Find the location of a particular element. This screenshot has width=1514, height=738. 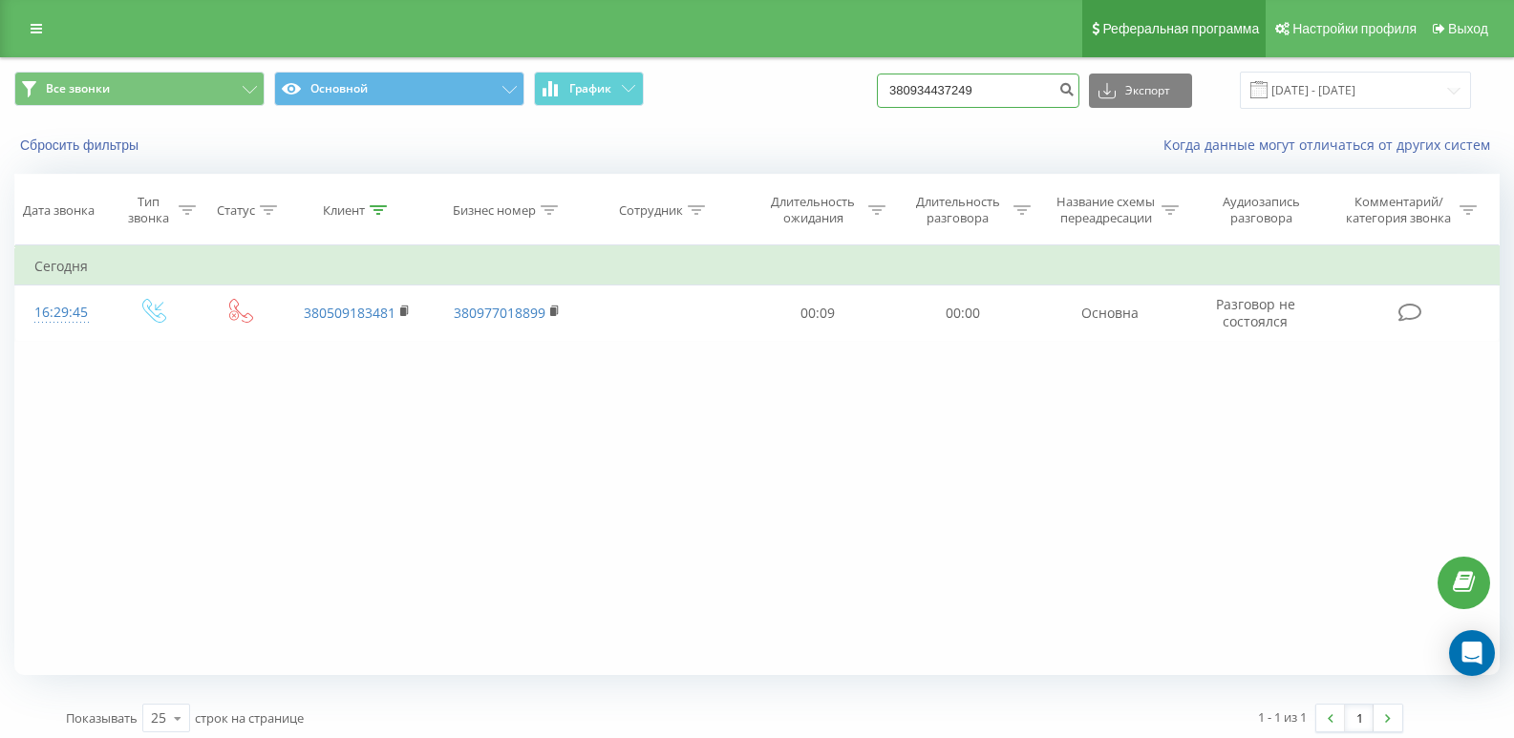

span: Выход is located at coordinates (1468, 29).